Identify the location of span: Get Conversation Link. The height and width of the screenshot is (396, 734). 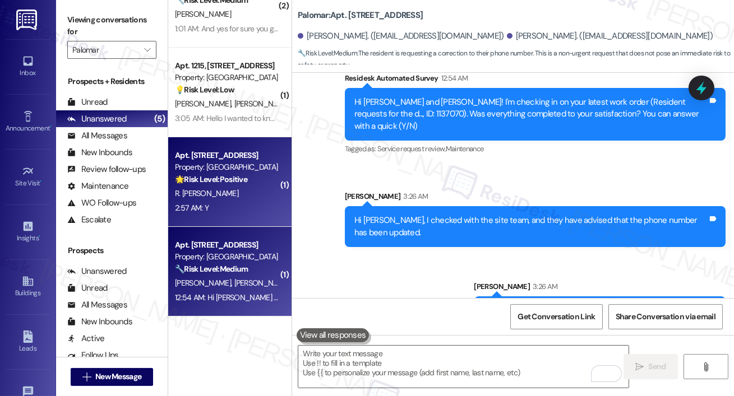
(556, 317).